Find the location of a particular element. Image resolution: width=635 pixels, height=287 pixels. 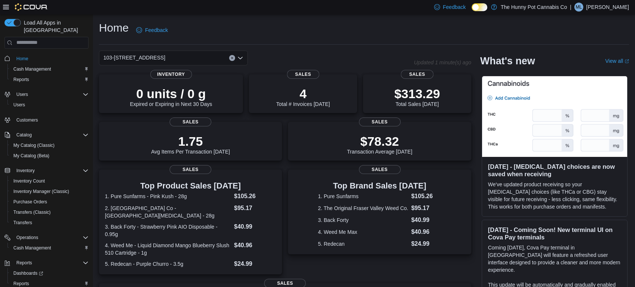

button: Operations is located at coordinates (47, 238).